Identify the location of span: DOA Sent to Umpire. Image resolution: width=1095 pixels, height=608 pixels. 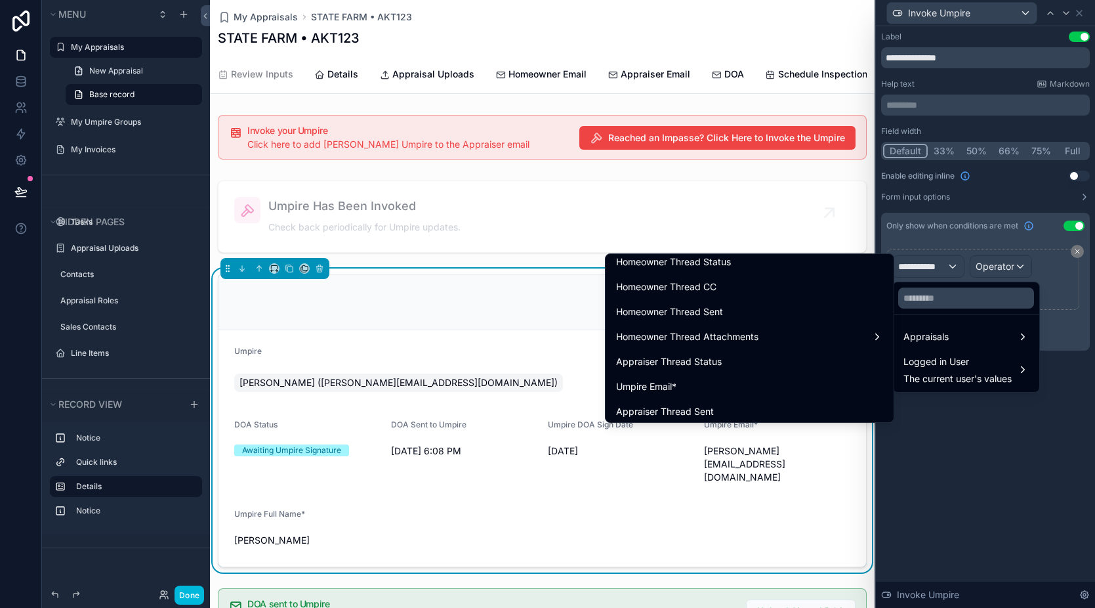
(429, 424).